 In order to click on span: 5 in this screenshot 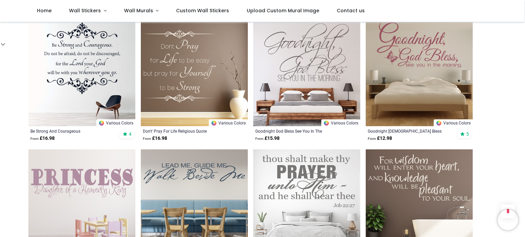, I will do `click(467, 134)`.